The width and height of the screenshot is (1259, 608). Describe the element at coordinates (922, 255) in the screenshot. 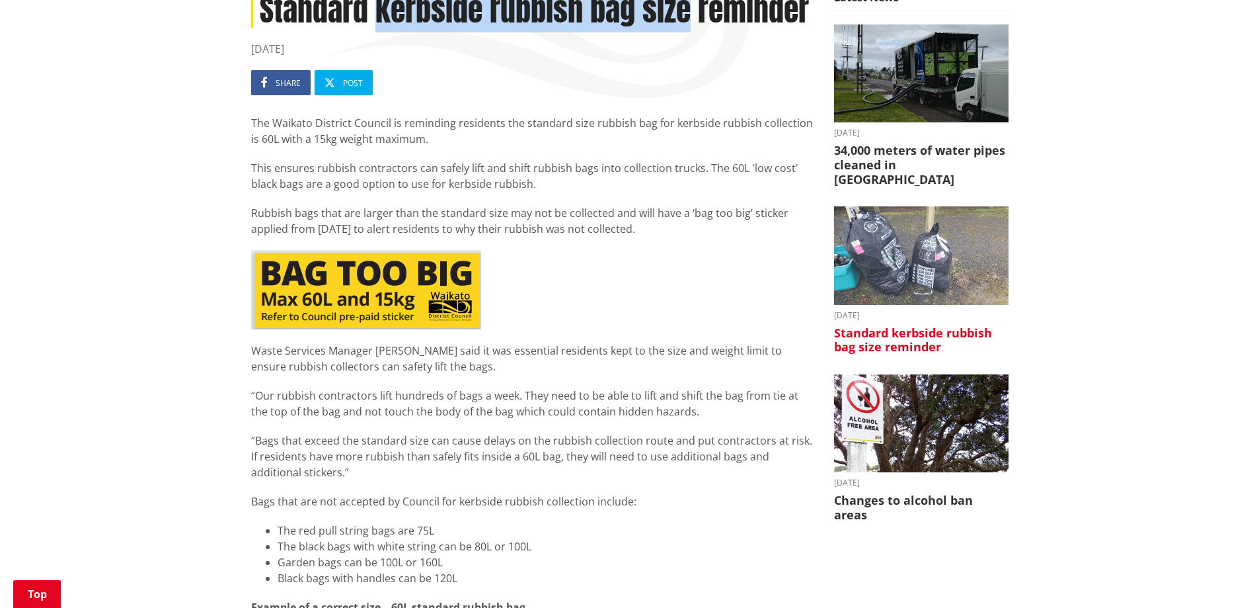

I see `img: 20250825_074435` at that location.